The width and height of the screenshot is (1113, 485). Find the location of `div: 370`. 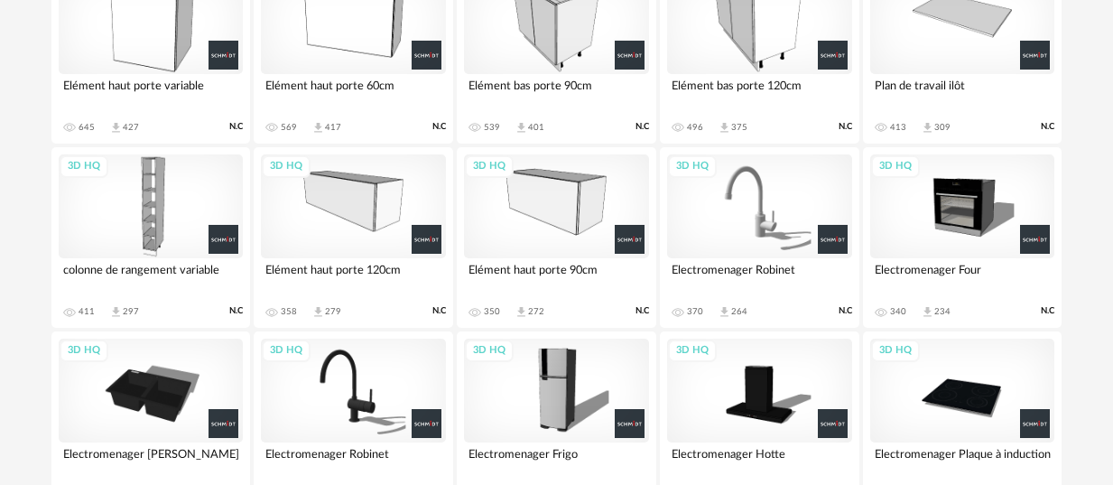

div: 370 is located at coordinates (695, 311).